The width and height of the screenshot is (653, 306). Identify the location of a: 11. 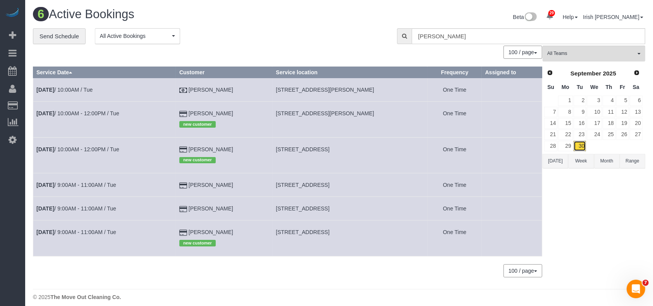
(609, 112).